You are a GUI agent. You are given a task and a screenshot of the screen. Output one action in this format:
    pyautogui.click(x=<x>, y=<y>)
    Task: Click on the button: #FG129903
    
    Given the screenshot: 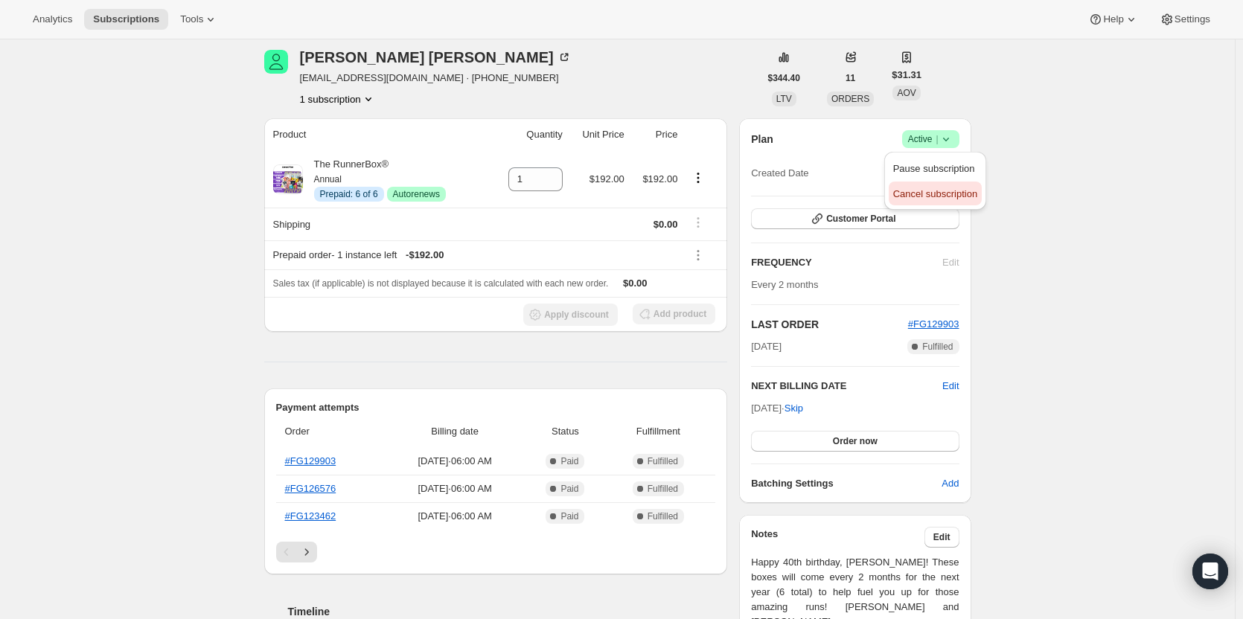 What is the action you would take?
    pyautogui.click(x=934, y=325)
    